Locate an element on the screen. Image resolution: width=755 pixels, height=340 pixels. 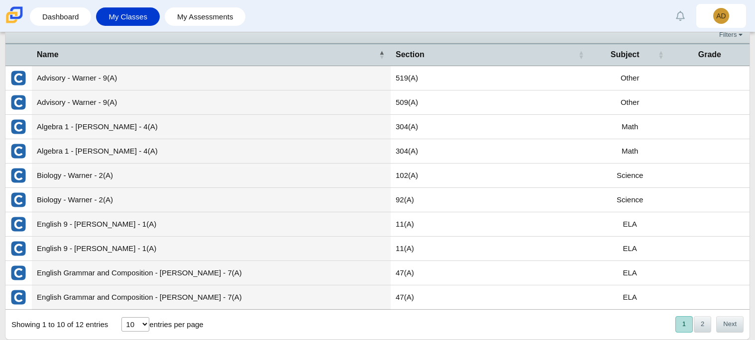
a: My Assessments is located at coordinates (205, 16).